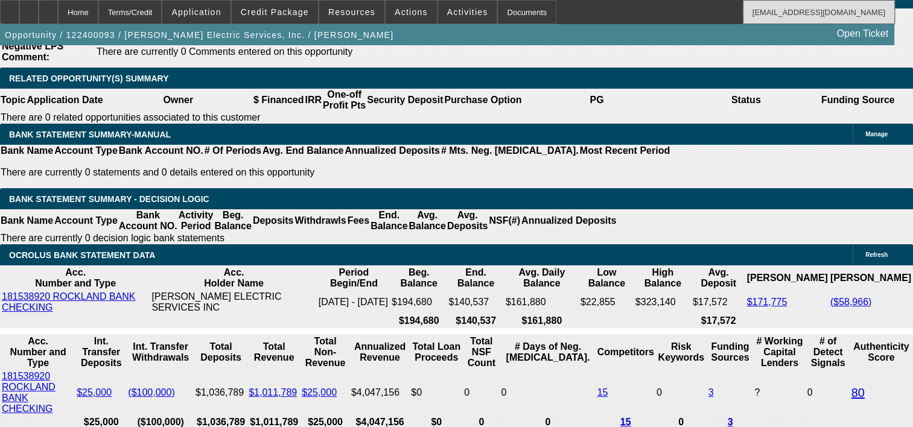  What do you see at coordinates (481, 353) in the screenshot?
I see `th: Sum of the Total NSF Count and Total Overdraft Fee Count from Ocrolus` at bounding box center [481, 353].